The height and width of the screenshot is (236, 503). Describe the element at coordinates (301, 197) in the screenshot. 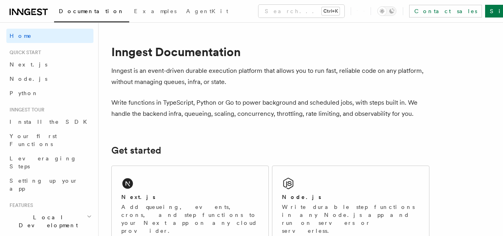

I see `h2: Node.js` at that location.